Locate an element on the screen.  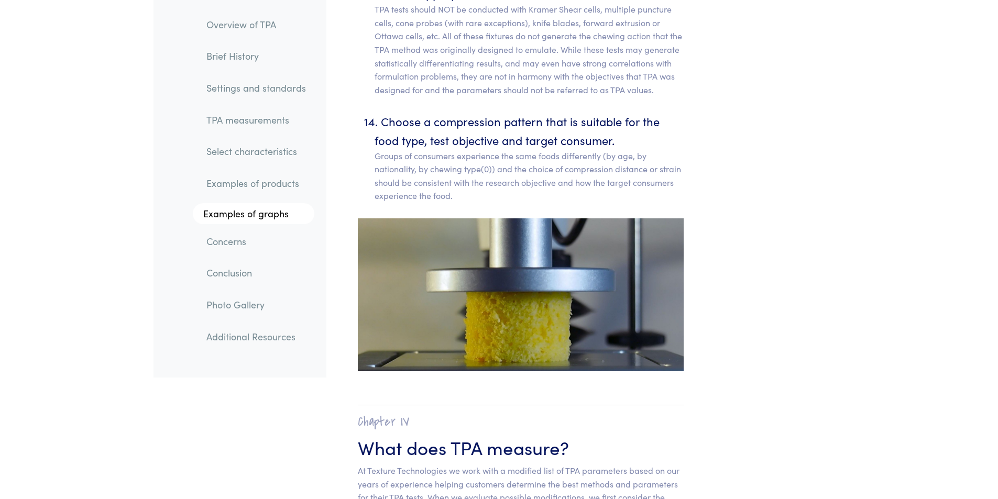
a: Brief History is located at coordinates (256, 57).